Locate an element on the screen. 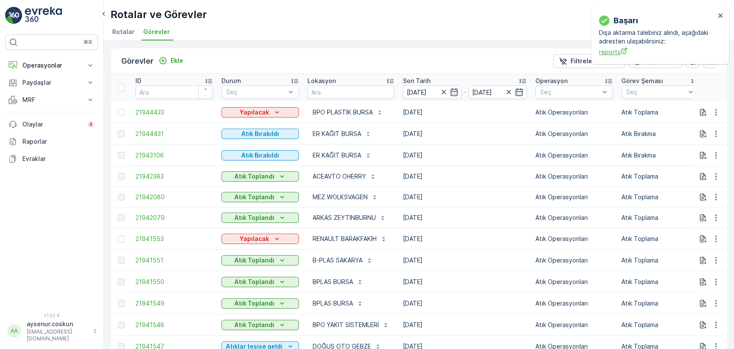 This screenshot has width=734, height=349. button: MRF is located at coordinates (52, 100).